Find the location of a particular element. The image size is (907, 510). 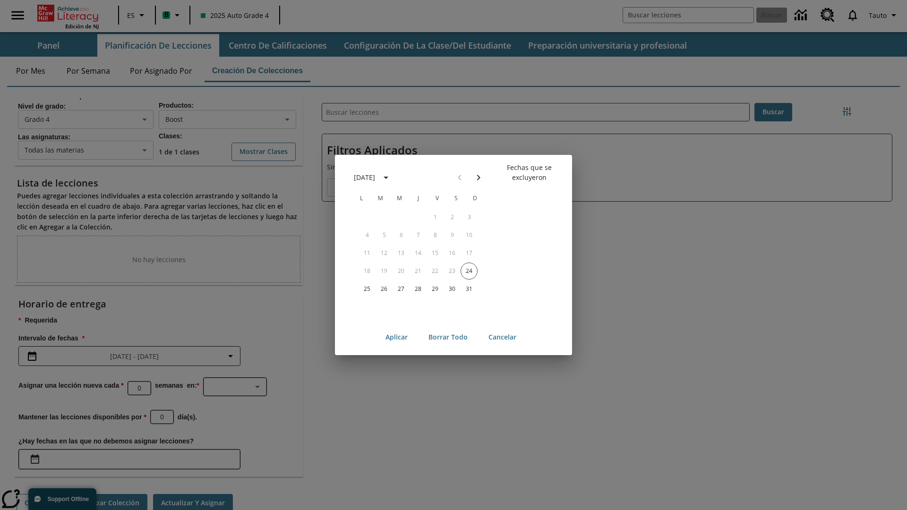

p: Fechas que se excluyeron is located at coordinates (529, 172).